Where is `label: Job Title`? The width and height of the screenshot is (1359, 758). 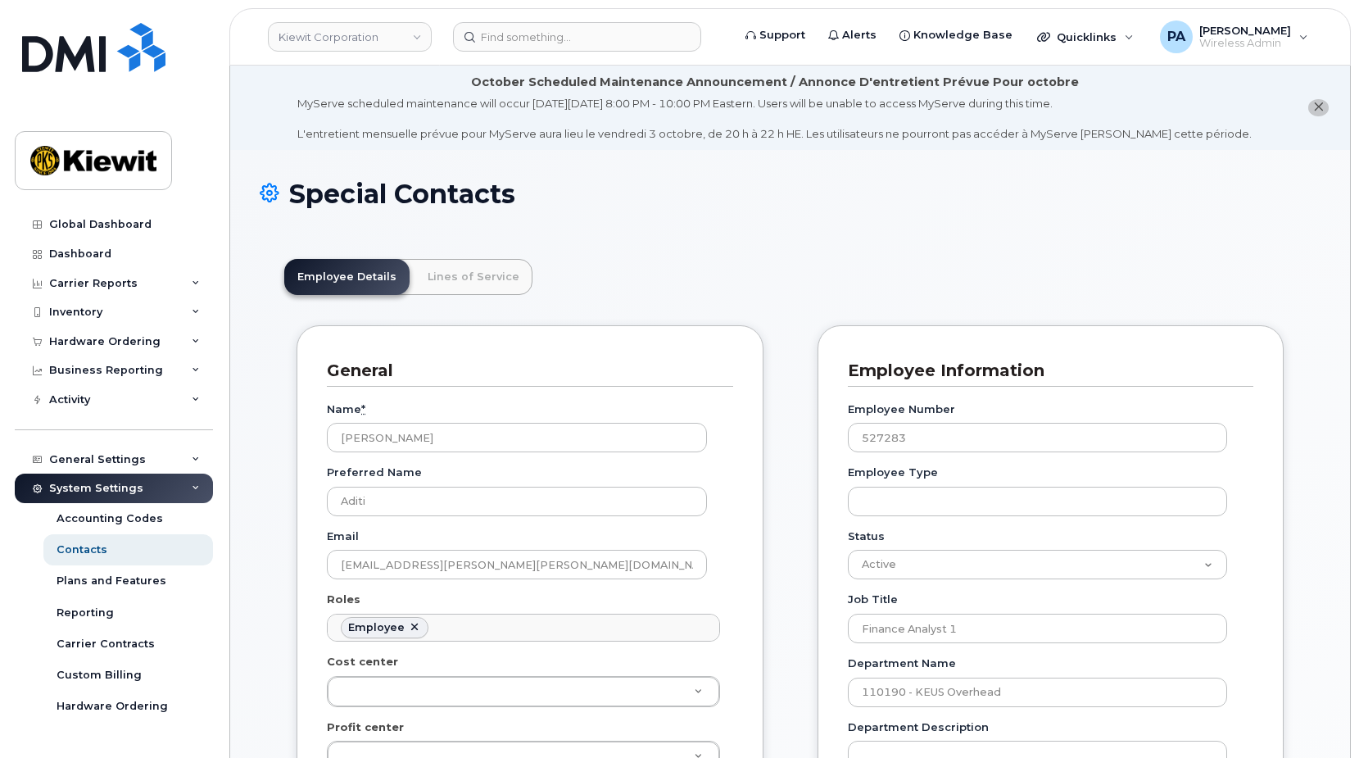 label: Job Title is located at coordinates (872, 599).